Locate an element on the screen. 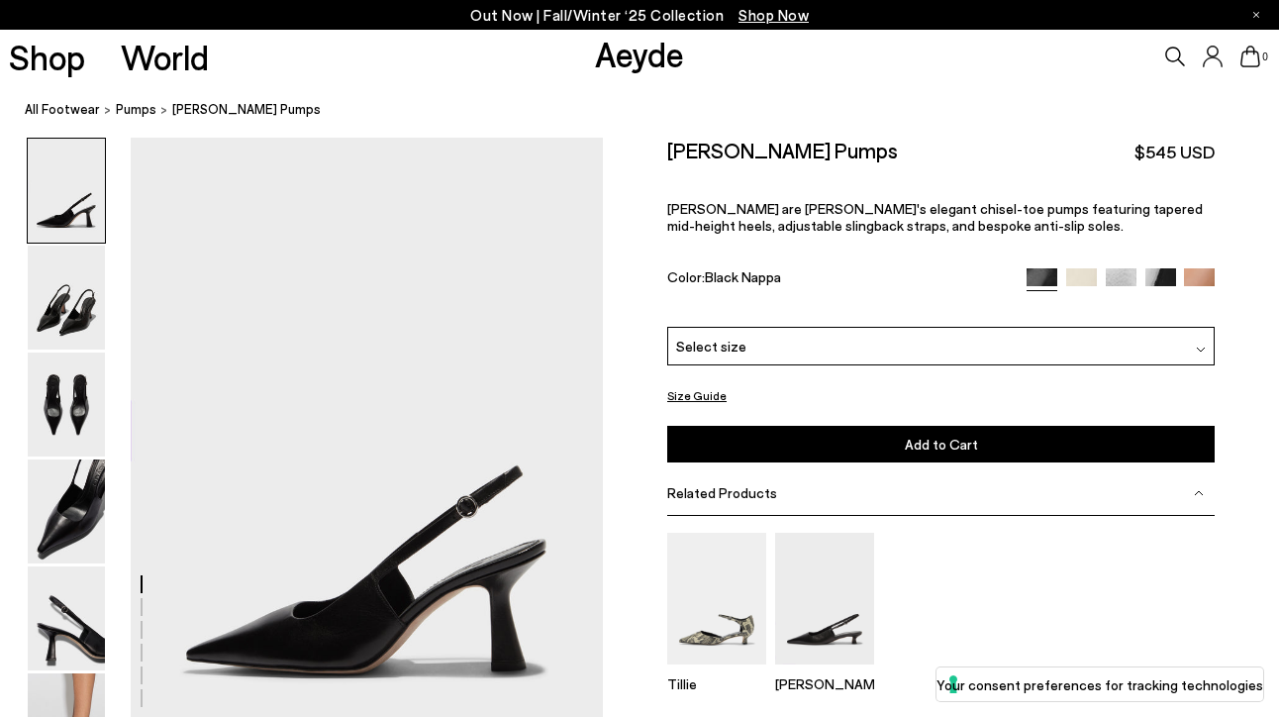 The width and height of the screenshot is (1279, 717). img: Tillie Ankle Strap Pumps is located at coordinates (717, 598).